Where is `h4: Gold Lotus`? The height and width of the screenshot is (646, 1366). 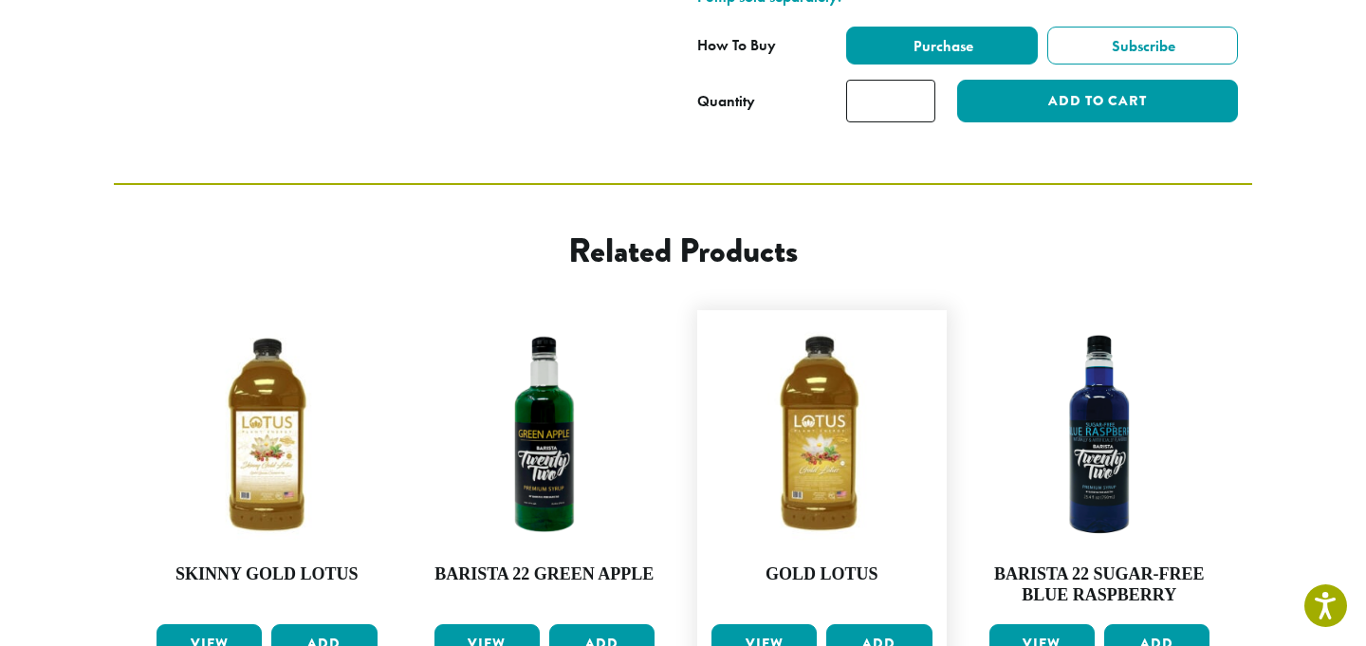 h4: Gold Lotus is located at coordinates (822, 575).